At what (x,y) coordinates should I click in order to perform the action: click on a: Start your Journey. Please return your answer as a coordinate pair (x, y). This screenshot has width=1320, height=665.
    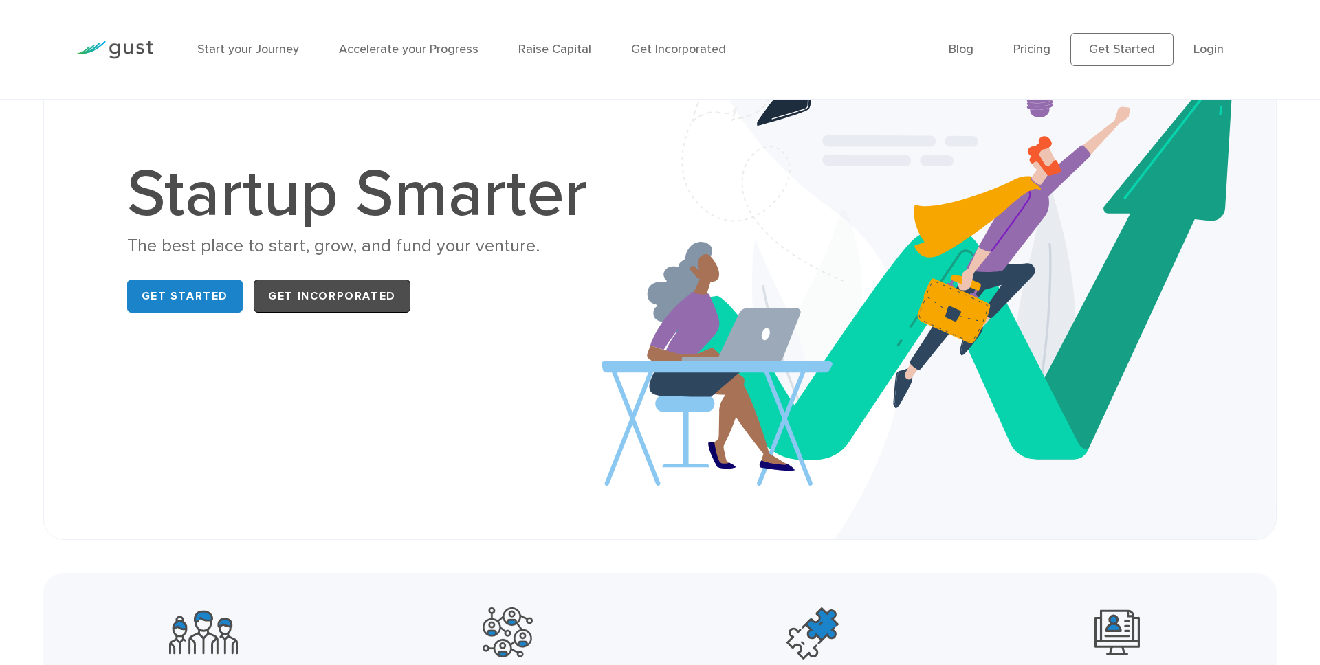
    Looking at the image, I should click on (248, 49).